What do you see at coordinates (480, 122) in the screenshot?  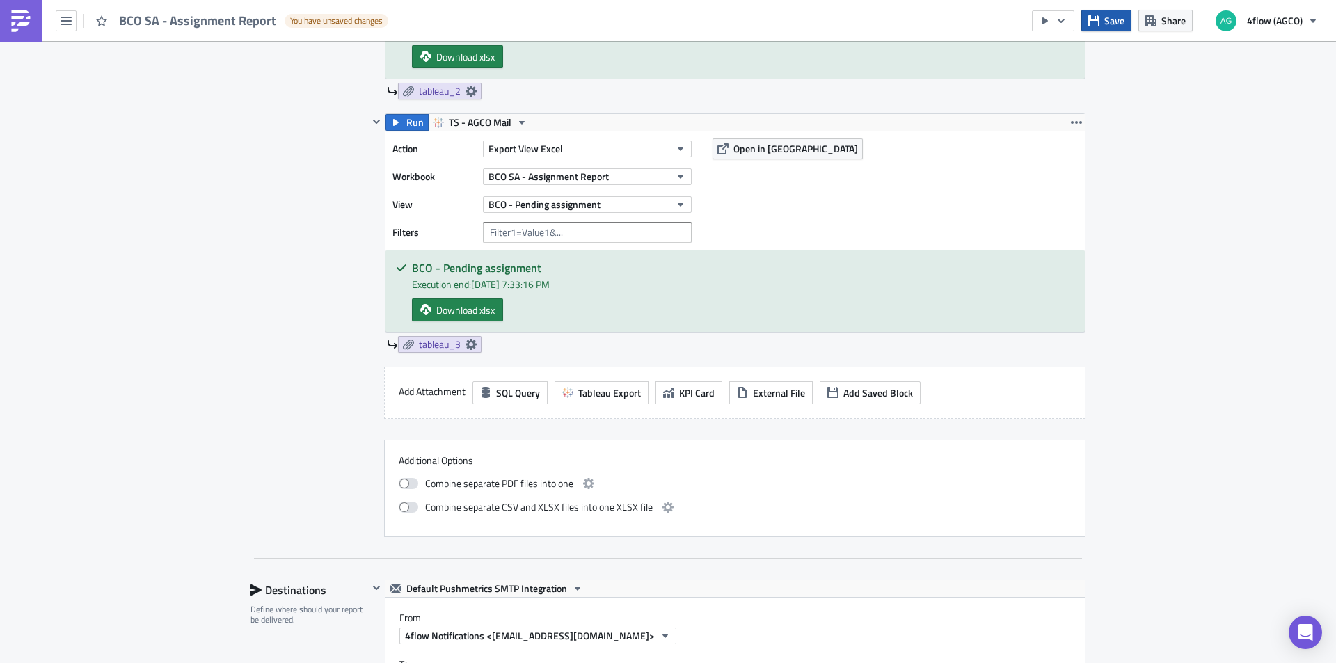 I see `button: TS - AGCO Mail` at bounding box center [480, 122].